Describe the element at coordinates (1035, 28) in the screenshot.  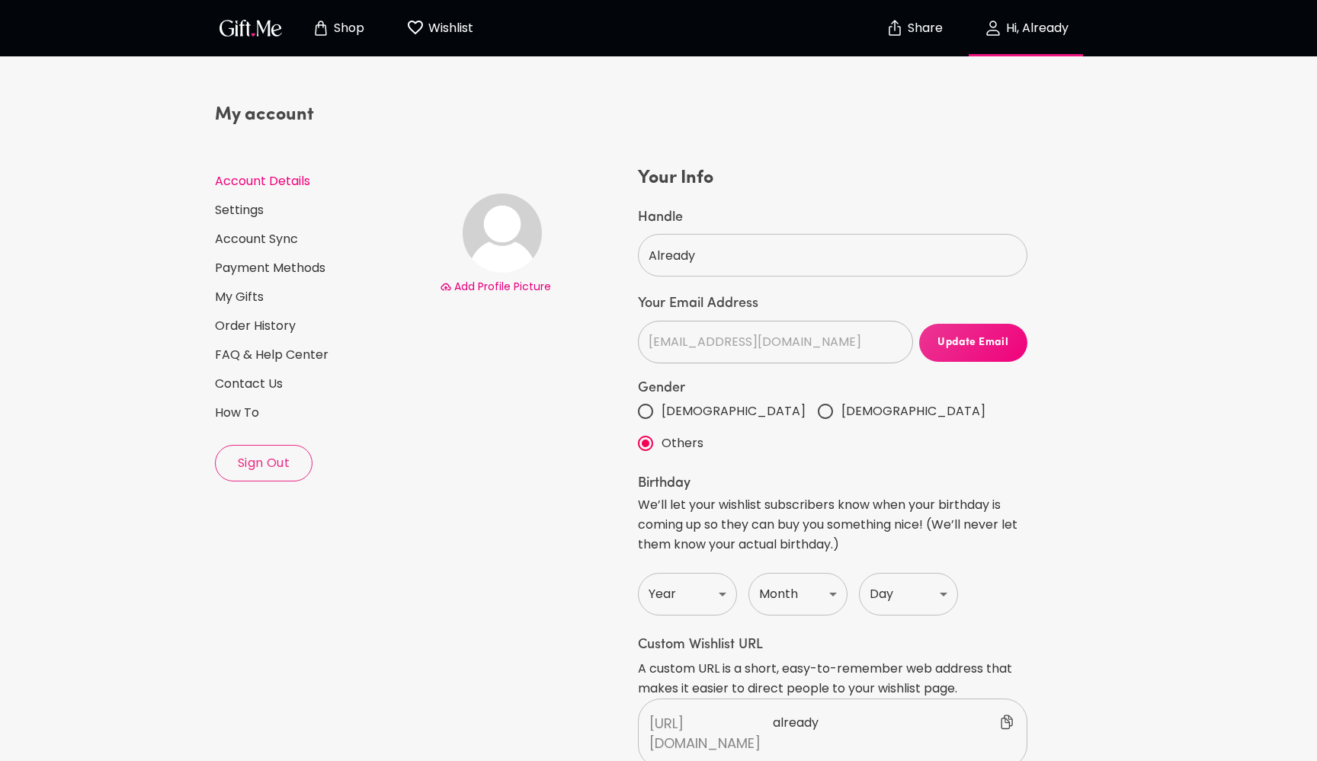
I see `p: Hi, Already` at that location.